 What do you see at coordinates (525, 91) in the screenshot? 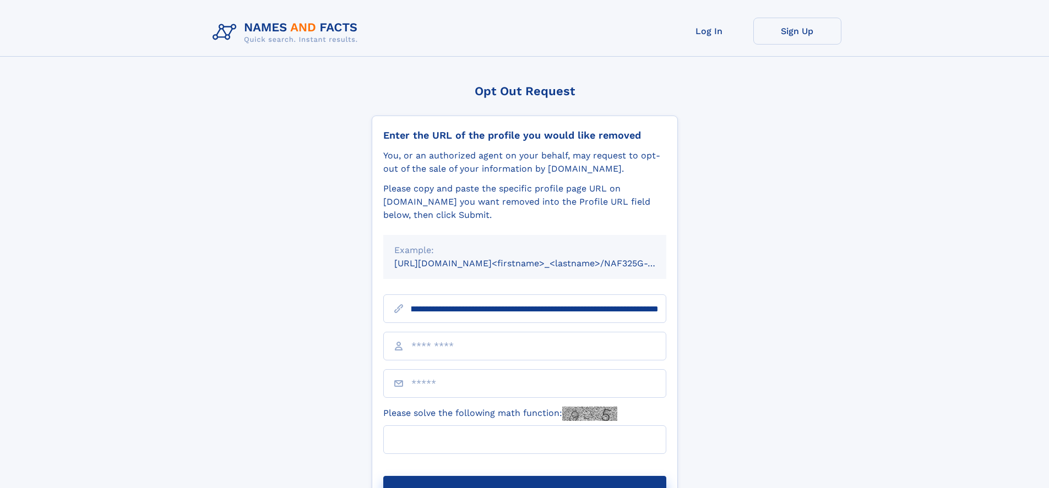
I see `div: Opt Out Request` at bounding box center [525, 91].